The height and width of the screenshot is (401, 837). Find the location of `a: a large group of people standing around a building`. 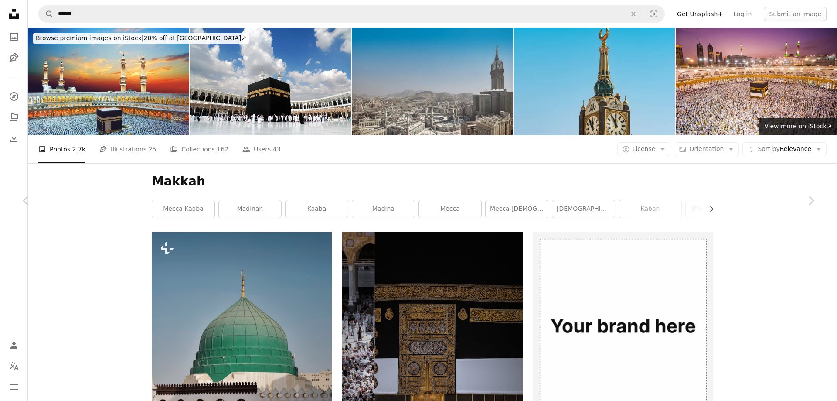

a: a large group of people standing around a building is located at coordinates (432, 391).